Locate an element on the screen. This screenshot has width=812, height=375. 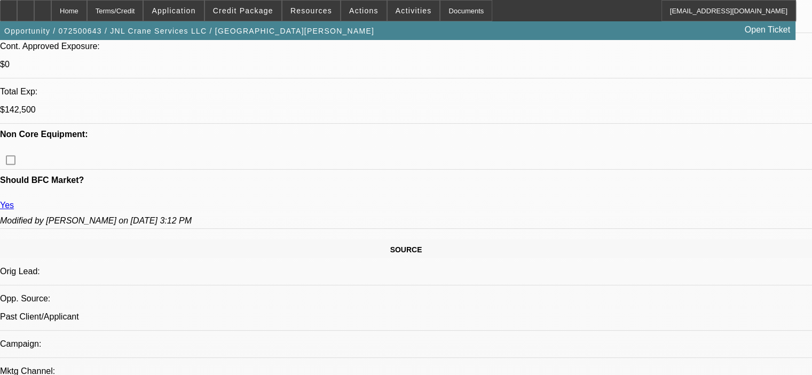
span: Credit Package is located at coordinates (243, 11).